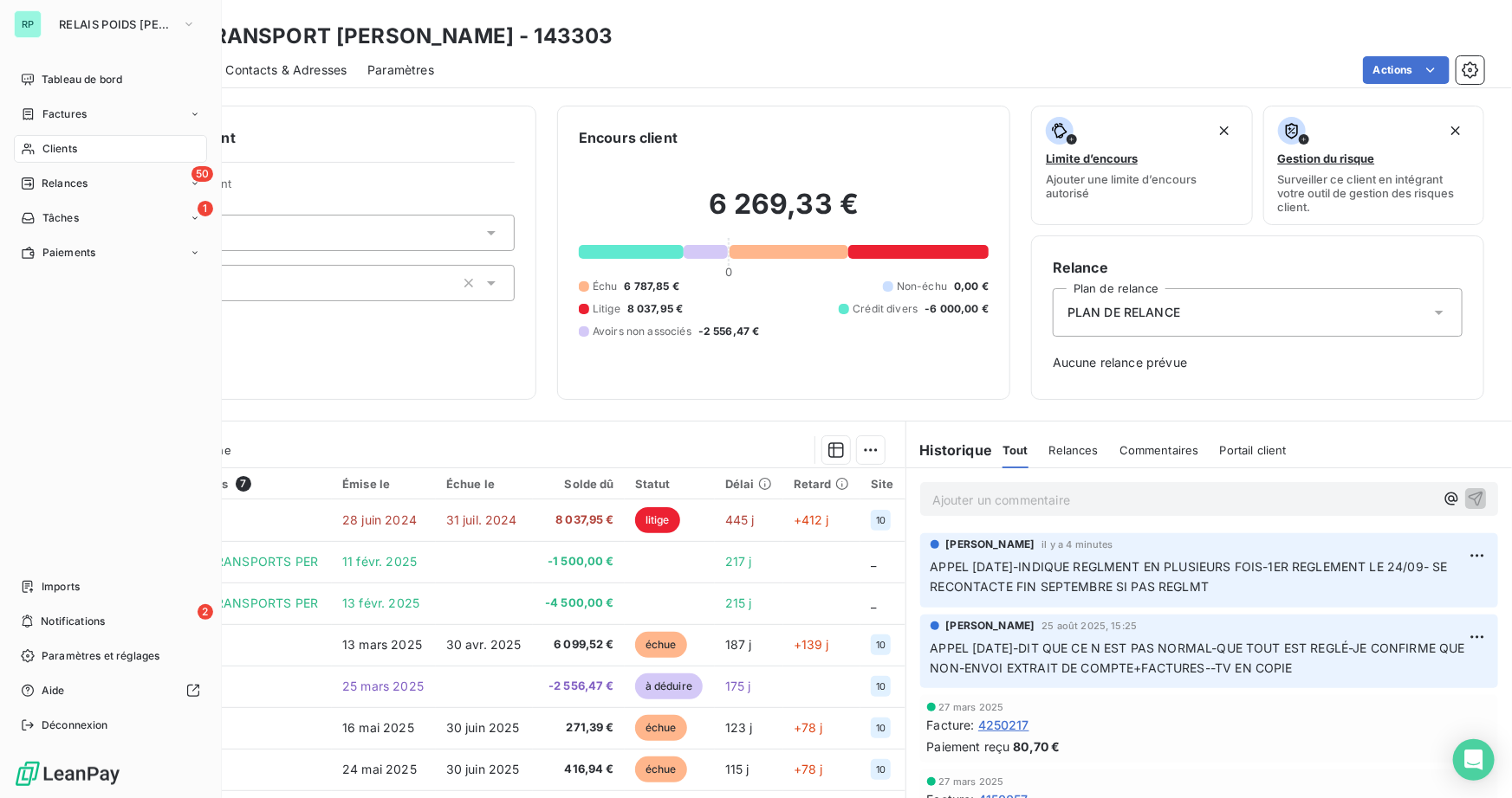 This screenshot has width=1512, height=798. Describe the element at coordinates (885, 309) in the screenshot. I see `span: Crédit divers` at that location.